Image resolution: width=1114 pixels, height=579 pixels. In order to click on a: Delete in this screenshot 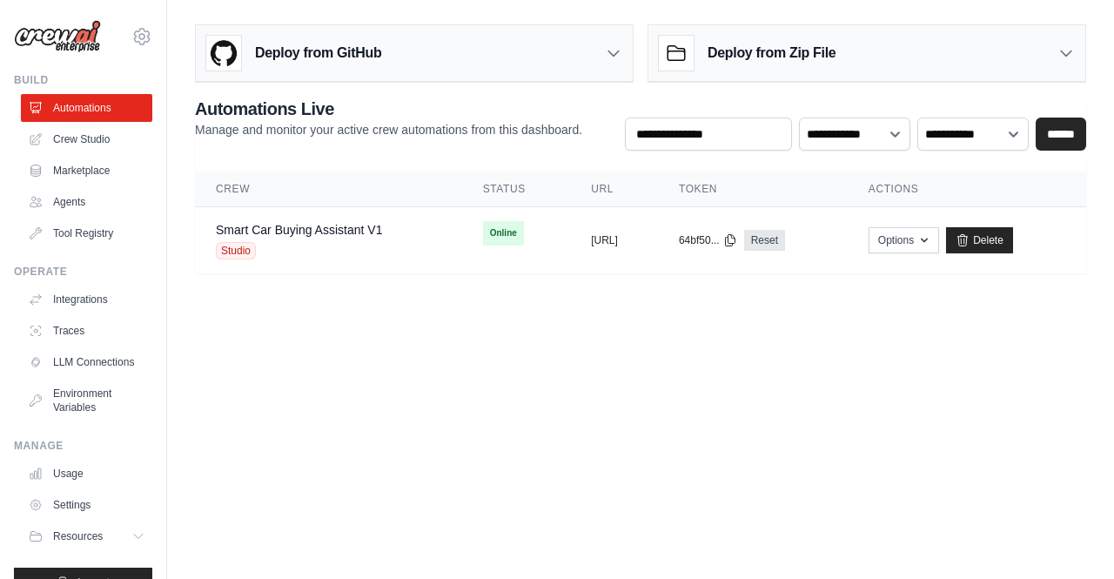, I will do `click(979, 240)`.